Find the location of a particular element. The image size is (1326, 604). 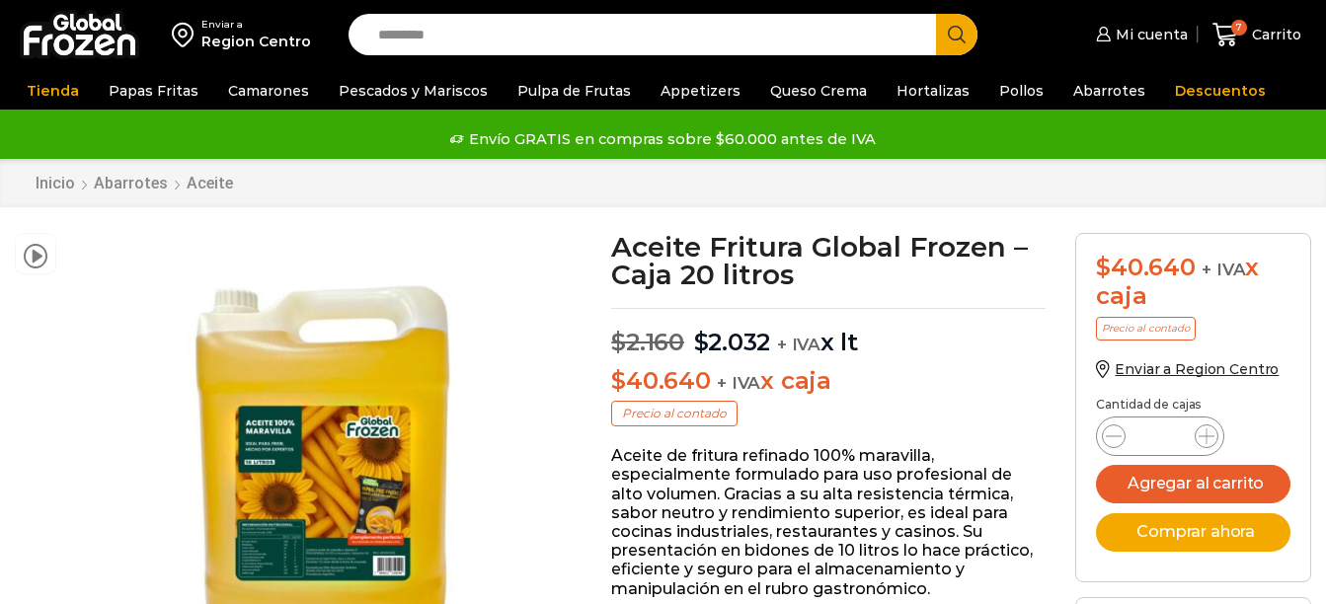

a: Hortalizas is located at coordinates (933, 91).